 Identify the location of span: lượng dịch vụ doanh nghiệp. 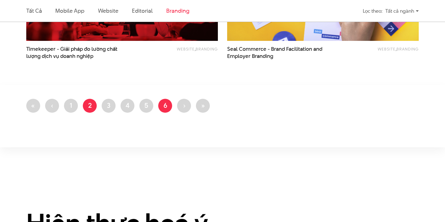
(60, 56).